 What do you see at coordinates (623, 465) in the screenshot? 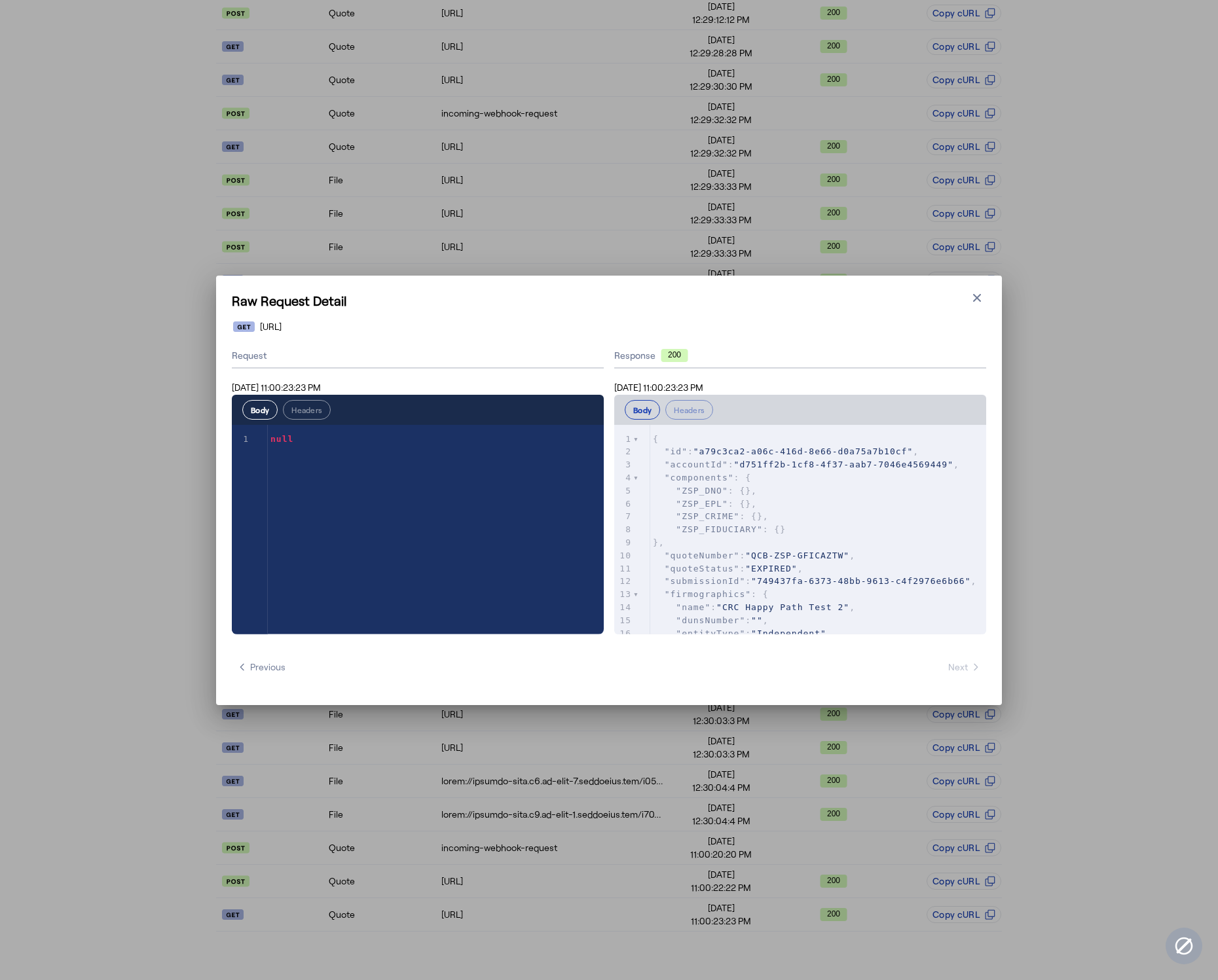
I see `div: 3` at bounding box center [623, 465].